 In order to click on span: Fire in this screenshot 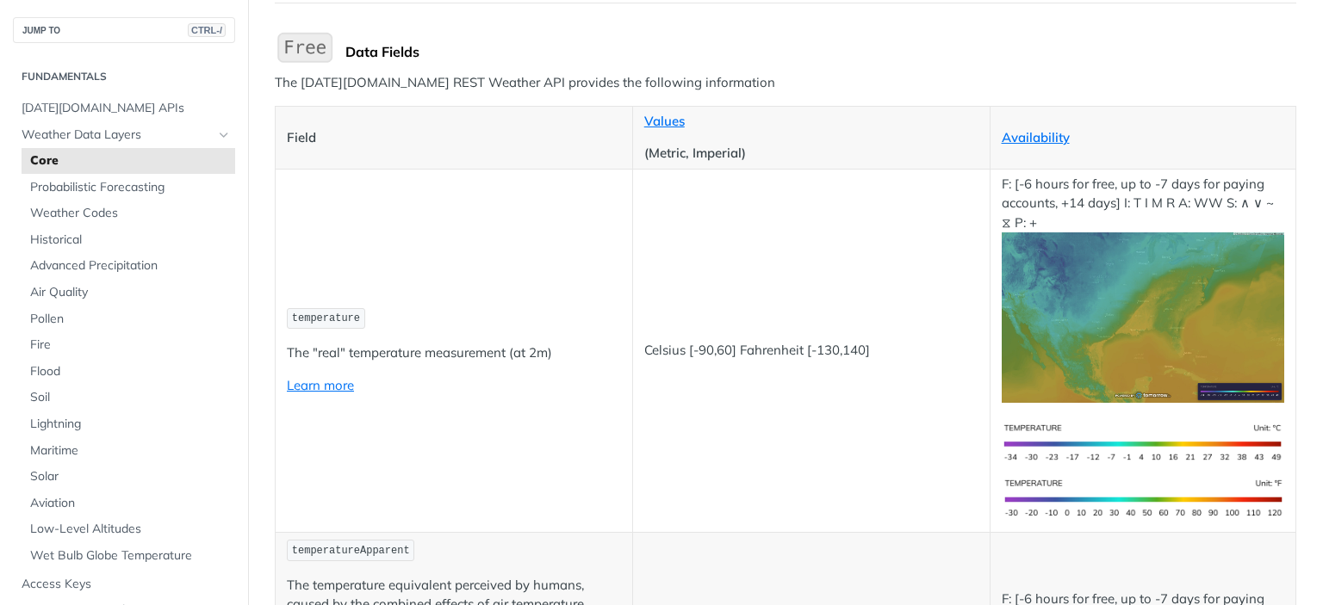, I will do `click(130, 345)`.